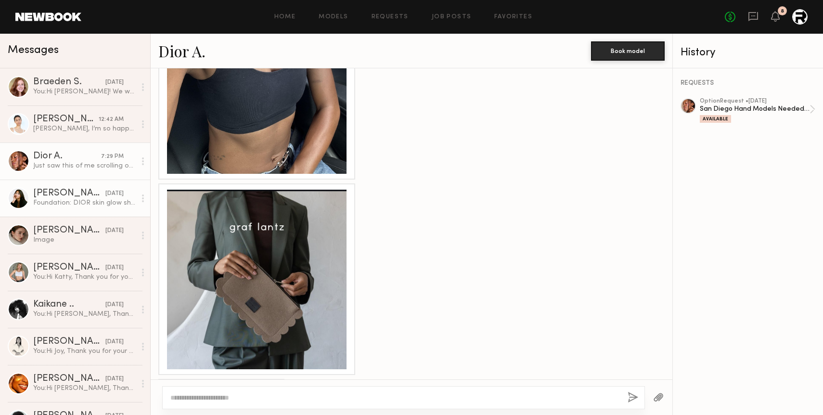  What do you see at coordinates (333, 17) in the screenshot?
I see `a: Models` at bounding box center [333, 17].